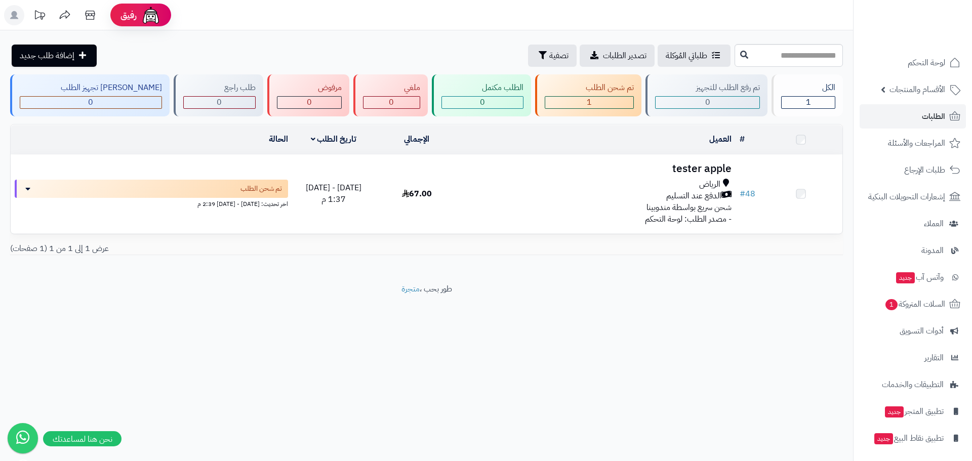 The image size is (972, 461). Describe the element at coordinates (47, 56) in the screenshot. I see `span: إضافة طلب جديد` at that location.